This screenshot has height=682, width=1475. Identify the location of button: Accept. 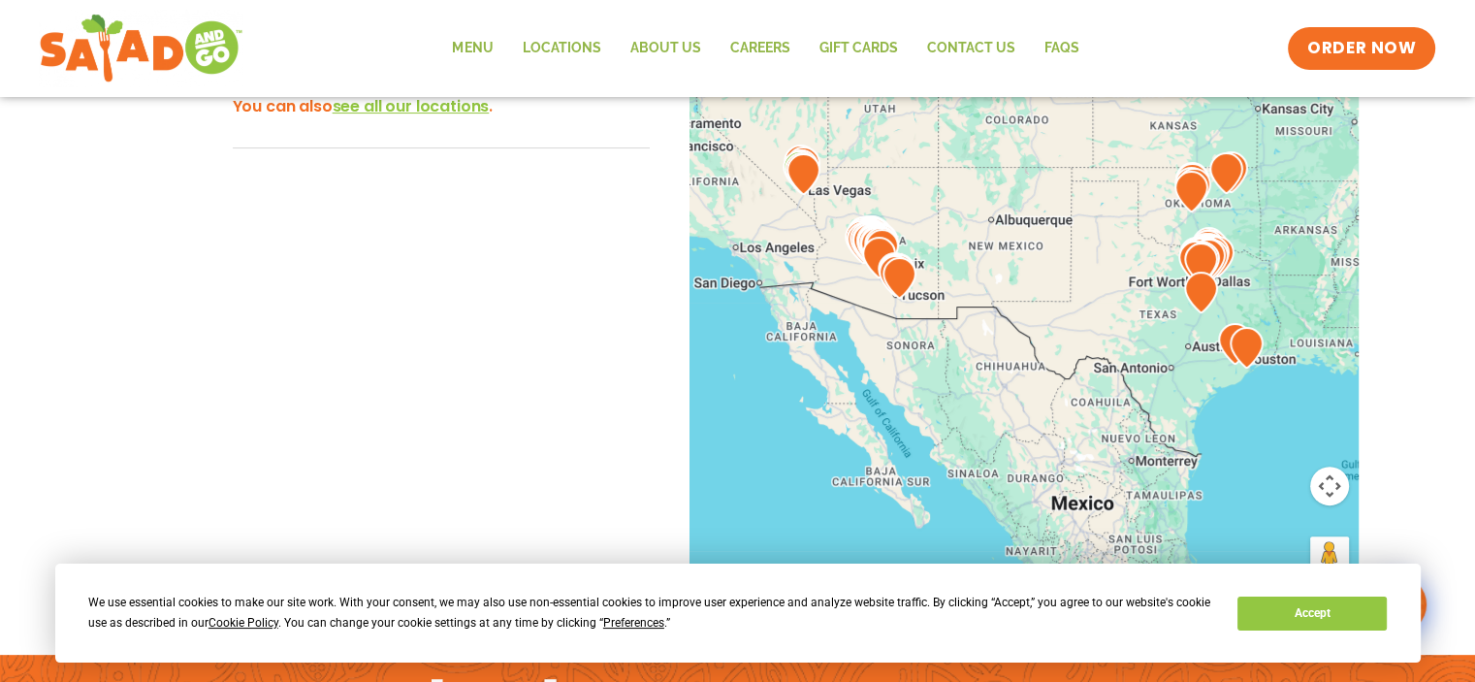
(1312, 613).